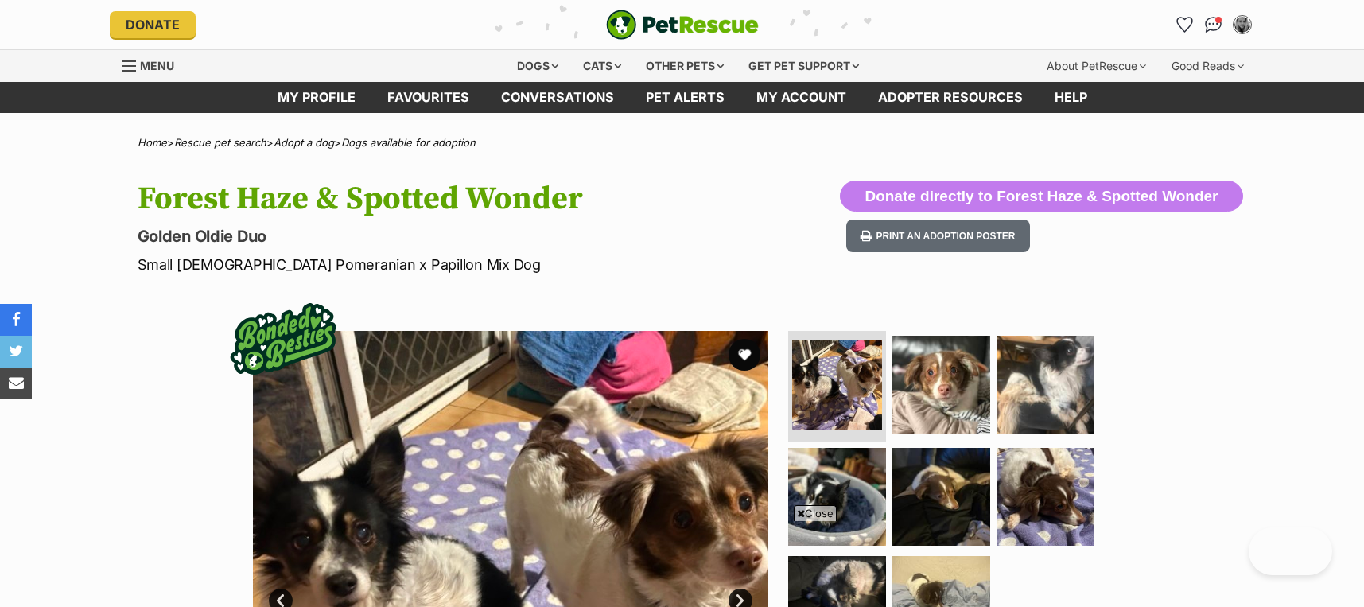 The image size is (1364, 607). Describe the element at coordinates (1213, 25) in the screenshot. I see `img: chat-41dd97257d64d25036548639549fe6c8038ab92f7586957e7f3b1b290dea8141.svg` at that location.